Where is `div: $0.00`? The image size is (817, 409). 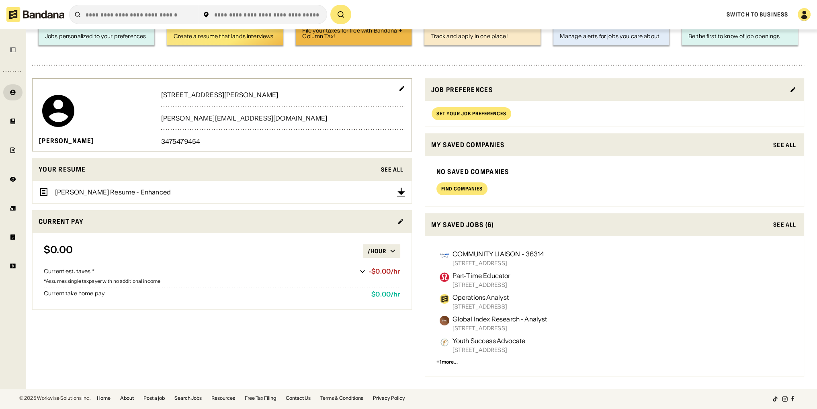
div: $0.00 is located at coordinates (203, 251).